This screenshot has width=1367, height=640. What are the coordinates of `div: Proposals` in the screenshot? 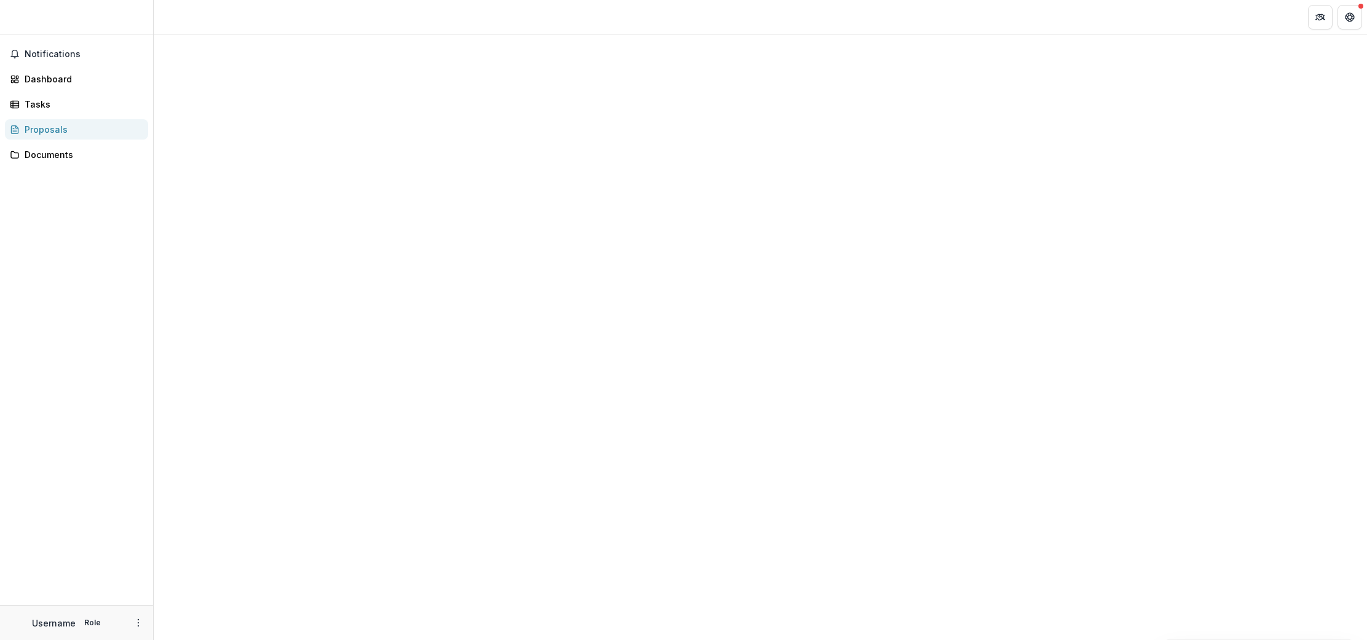 It's located at (81, 129).